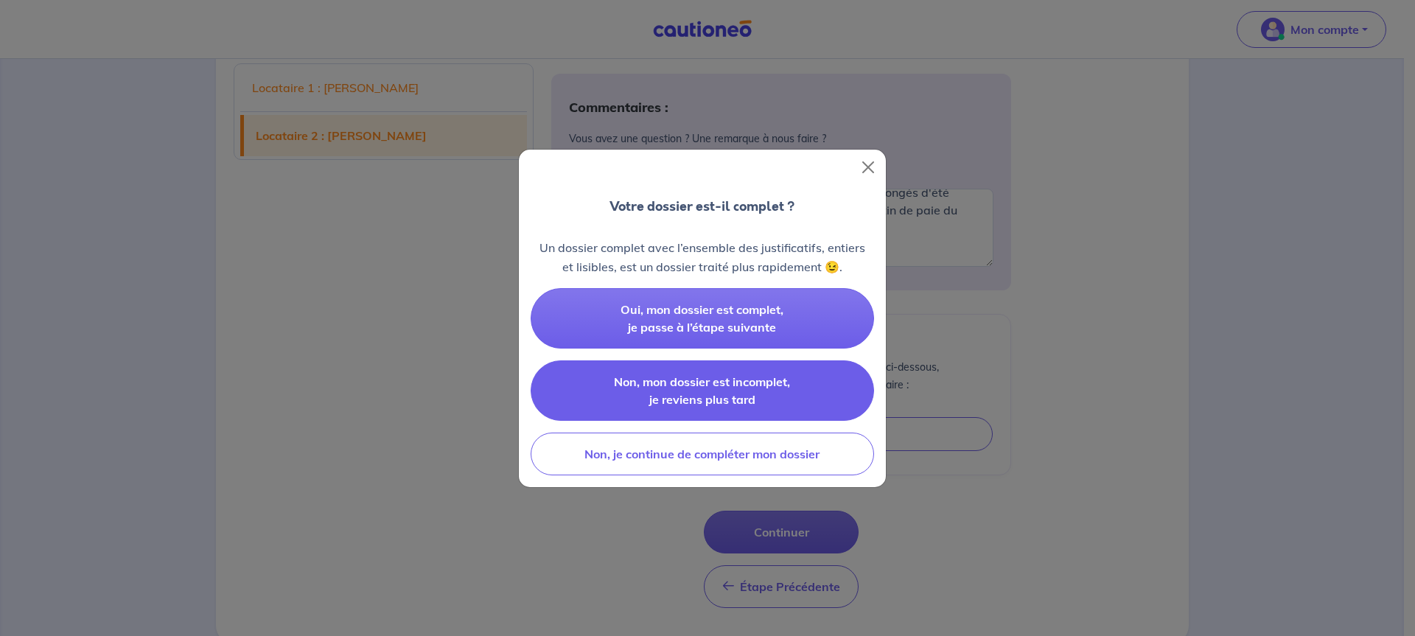  Describe the element at coordinates (701, 318) in the screenshot. I see `span: Oui, mon dossier est complet, je passe à l’étape suivante` at that location.